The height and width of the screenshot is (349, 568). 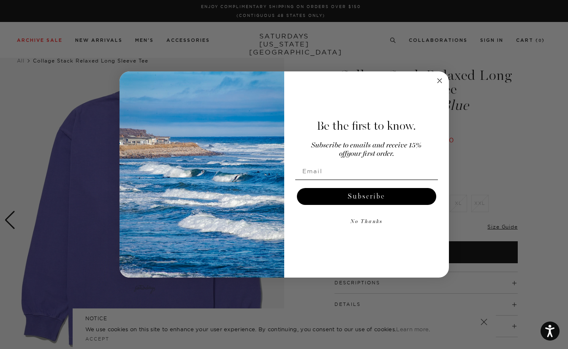 I want to click on input: Email, so click(x=367, y=171).